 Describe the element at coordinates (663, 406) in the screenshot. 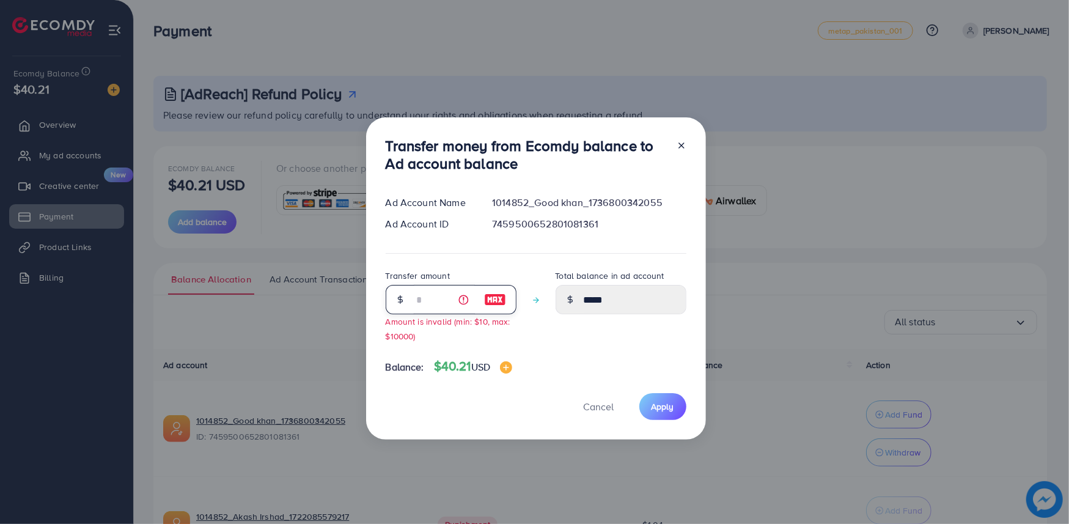

I see `button: Apply` at that location.